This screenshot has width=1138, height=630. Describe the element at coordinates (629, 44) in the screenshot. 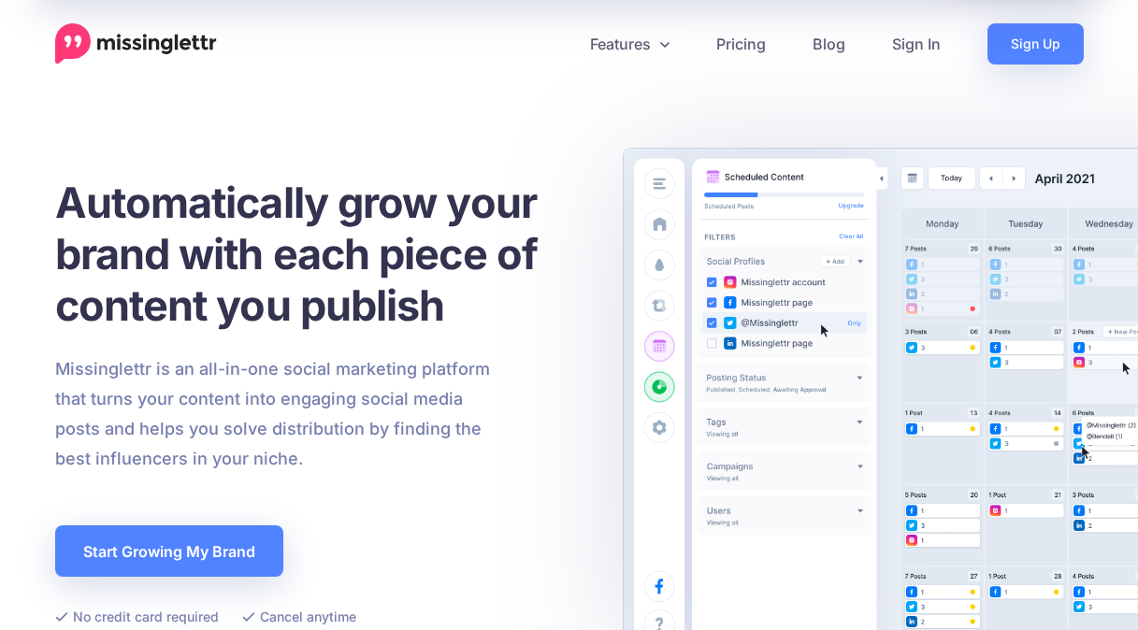

I see `a: Features` at that location.